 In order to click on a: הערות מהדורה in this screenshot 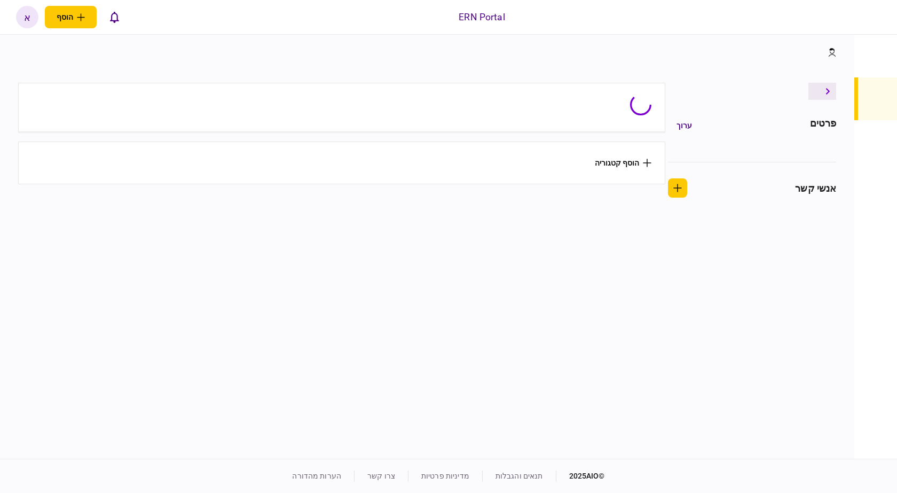, I will do `click(316, 475)`.